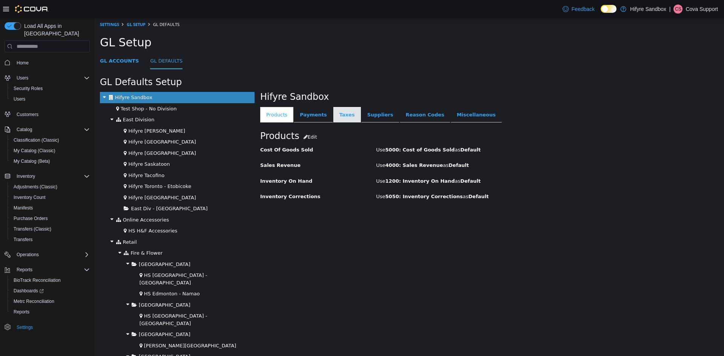 This screenshot has width=724, height=356. Describe the element at coordinates (34, 151) in the screenshot. I see `a: My Catalog (Classic)` at that location.